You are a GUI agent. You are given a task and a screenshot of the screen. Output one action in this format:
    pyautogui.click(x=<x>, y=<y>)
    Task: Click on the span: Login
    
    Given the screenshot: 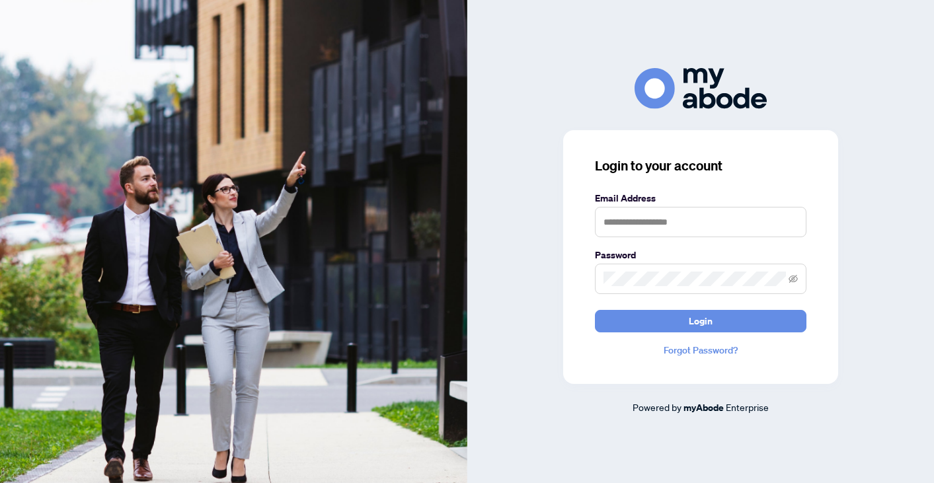 What is the action you would take?
    pyautogui.click(x=701, y=321)
    